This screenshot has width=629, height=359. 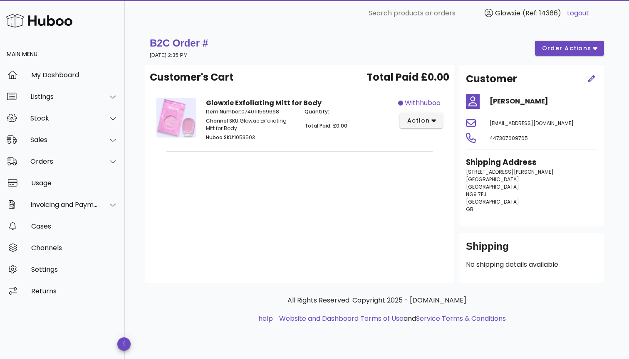 I want to click on span: Quantity:, so click(x=316, y=111).